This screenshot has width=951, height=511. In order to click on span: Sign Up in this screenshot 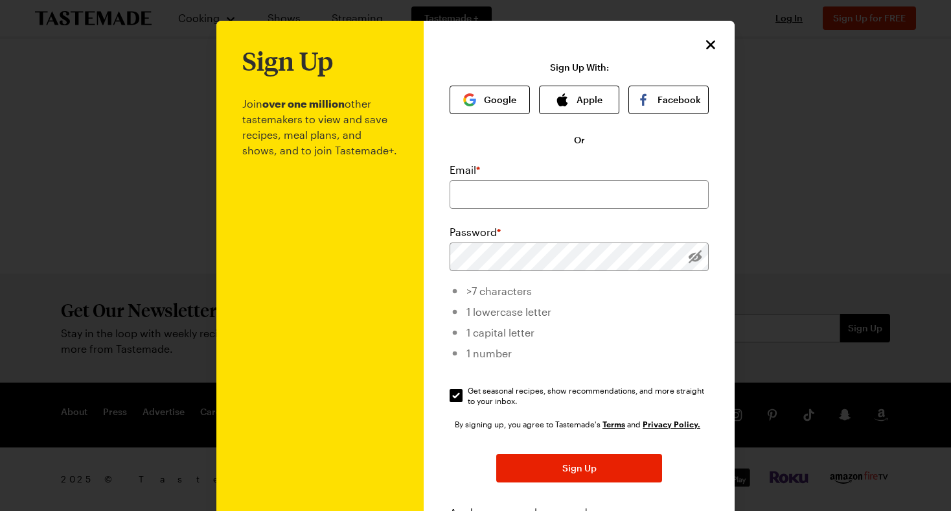, I will do `click(579, 468)`.